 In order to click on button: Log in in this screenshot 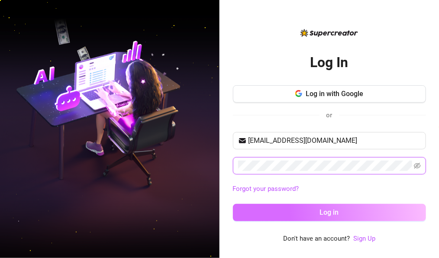, I will do `click(329, 213)`.